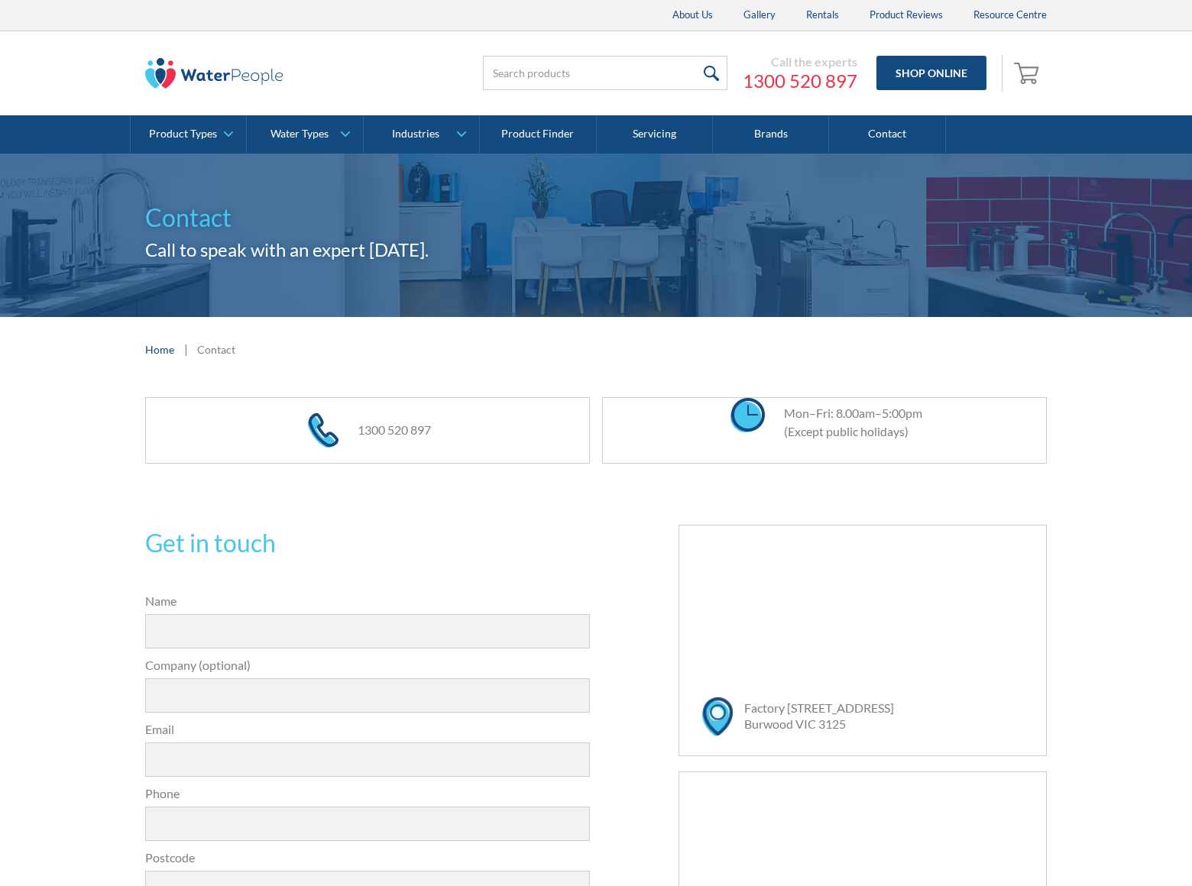 The height and width of the screenshot is (886, 1192). I want to click on label: Email, so click(367, 730).